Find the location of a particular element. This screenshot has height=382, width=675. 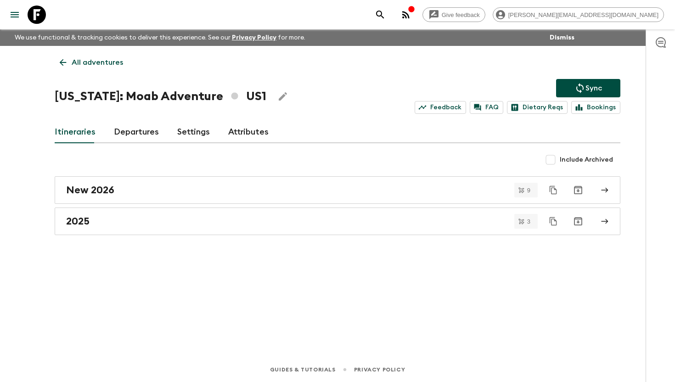

a: New 2026 is located at coordinates (338, 190).